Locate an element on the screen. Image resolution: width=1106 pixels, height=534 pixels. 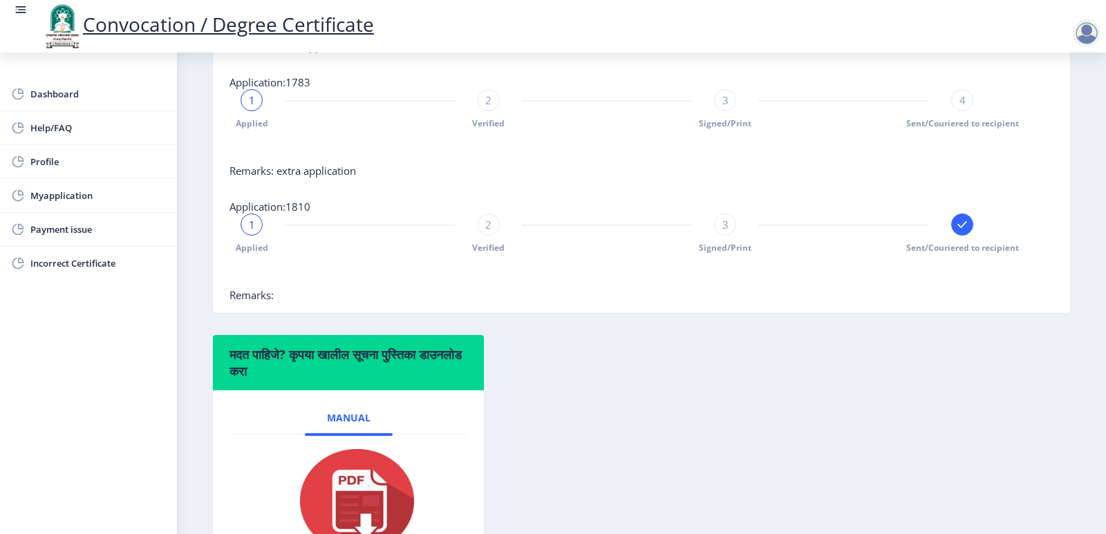
img: logo is located at coordinates (62, 26).